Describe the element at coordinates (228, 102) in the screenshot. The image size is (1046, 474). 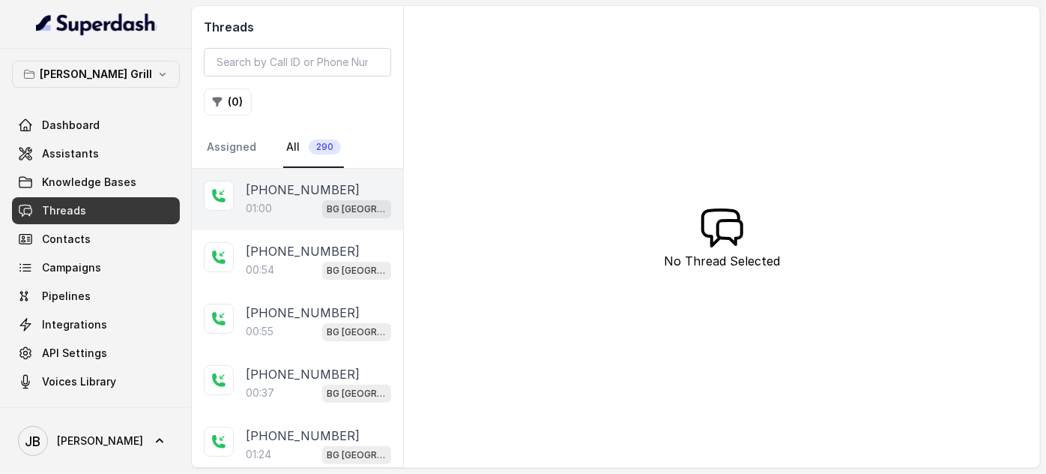
I see `button: (0)` at that location.